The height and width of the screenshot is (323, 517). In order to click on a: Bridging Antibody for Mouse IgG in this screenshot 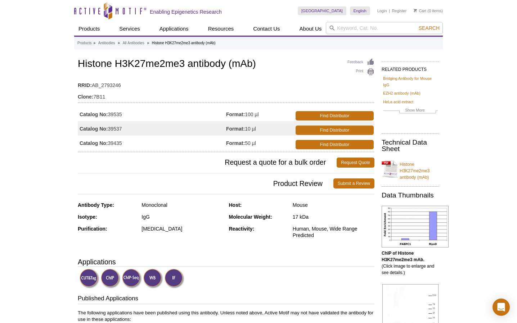, I will do `click(410, 82)`.